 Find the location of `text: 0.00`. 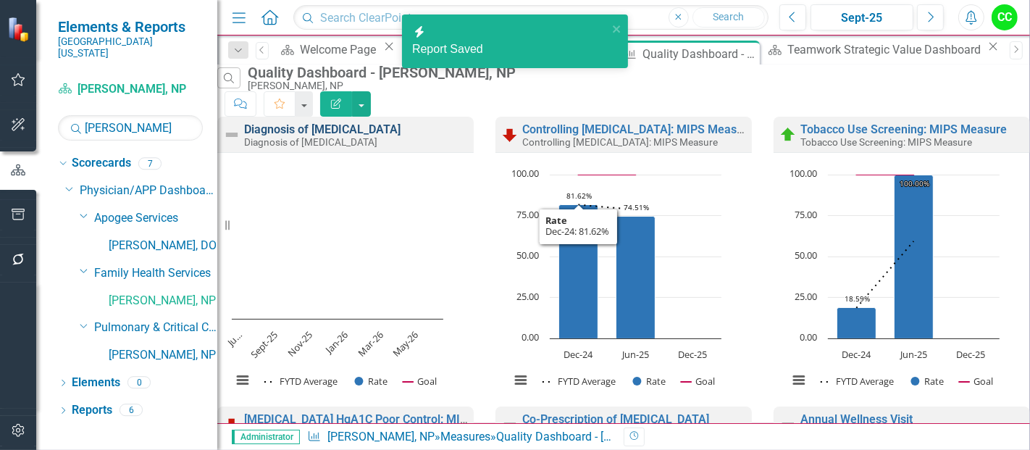

text: 0.00 is located at coordinates (530, 337).